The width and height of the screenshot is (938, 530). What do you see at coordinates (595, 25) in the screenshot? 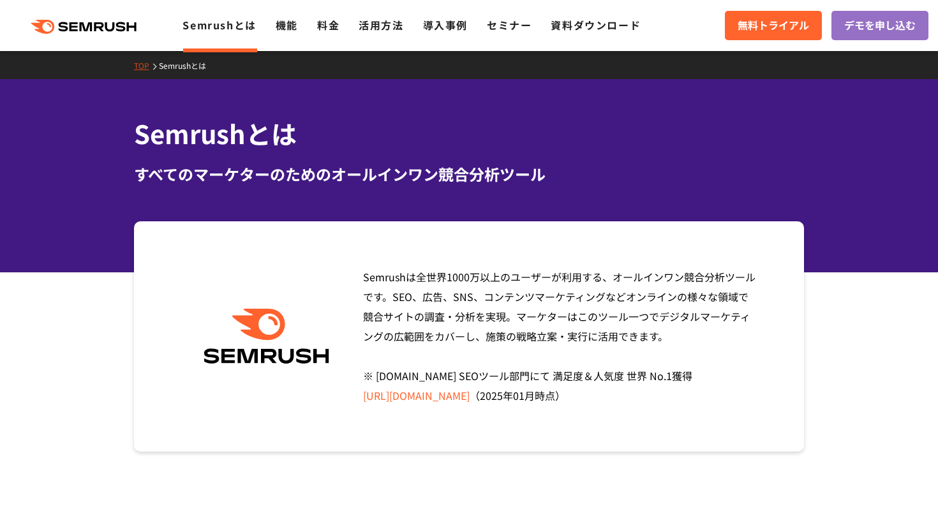
I see `a: 資料ダウンロード` at bounding box center [595, 25].